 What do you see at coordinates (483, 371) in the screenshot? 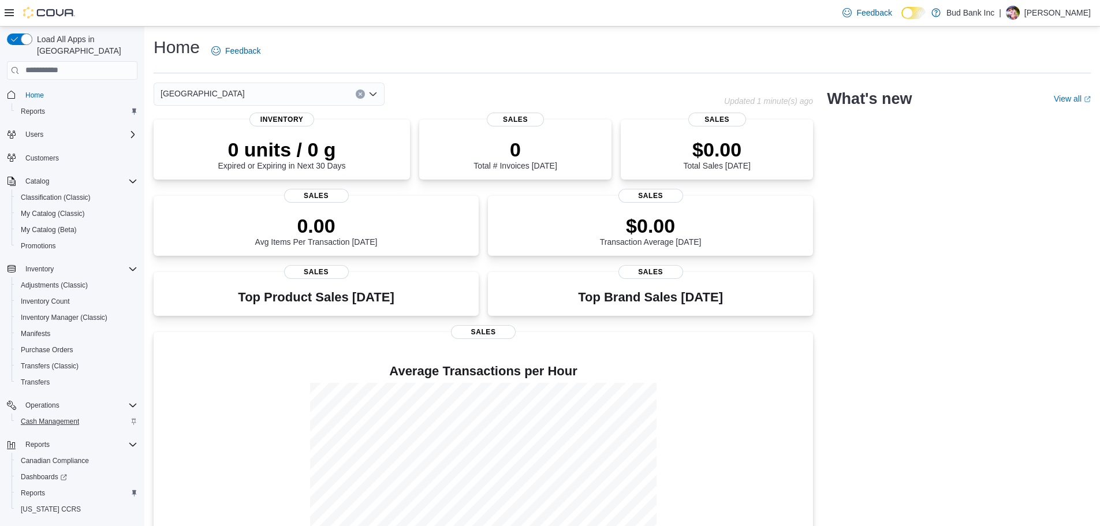
I see `h4: Average Transactions per Hour` at bounding box center [483, 371].